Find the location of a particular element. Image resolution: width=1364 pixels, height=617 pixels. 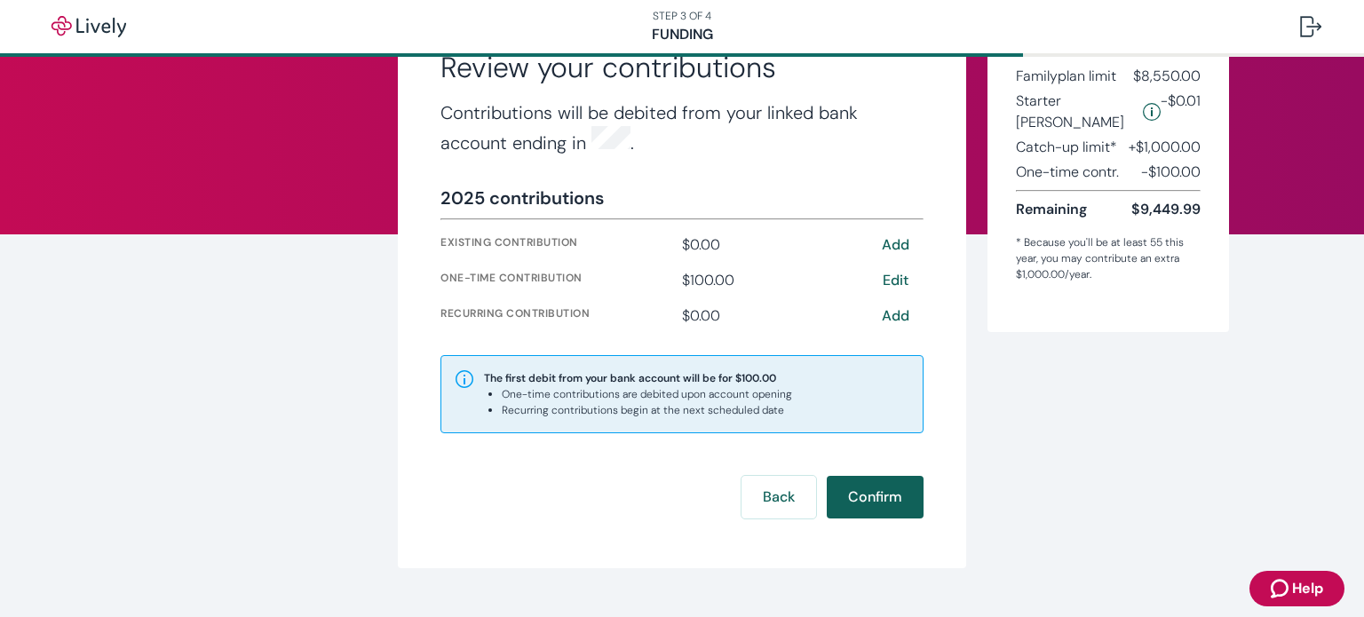

strong: The first debit from your bank account will be for $100.00 is located at coordinates (630, 378).